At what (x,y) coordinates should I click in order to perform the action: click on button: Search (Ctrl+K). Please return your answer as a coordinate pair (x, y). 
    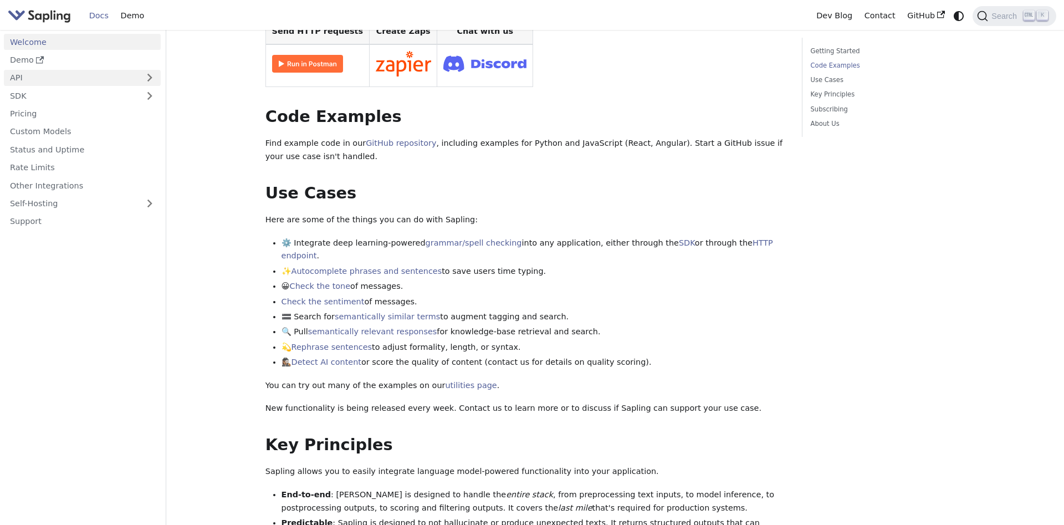
    Looking at the image, I should click on (1014, 16).